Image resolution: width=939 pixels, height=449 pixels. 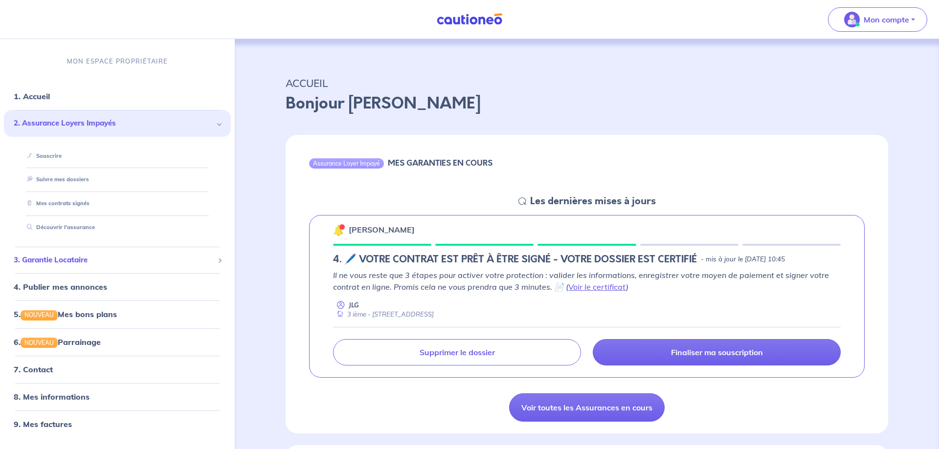 I want to click on p: ACCUEIL, so click(x=587, y=83).